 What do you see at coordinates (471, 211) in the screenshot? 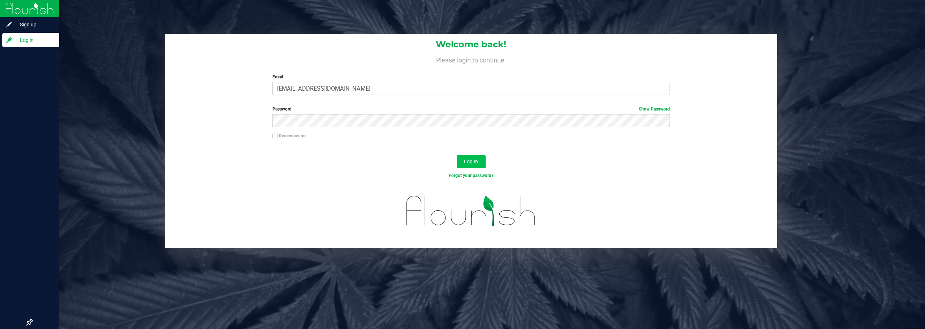
I see `img: flourish_logo.svg` at bounding box center [471, 211].